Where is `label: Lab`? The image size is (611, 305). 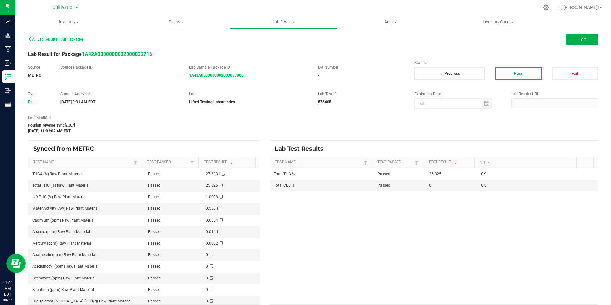
label: Lab is located at coordinates (249, 94).